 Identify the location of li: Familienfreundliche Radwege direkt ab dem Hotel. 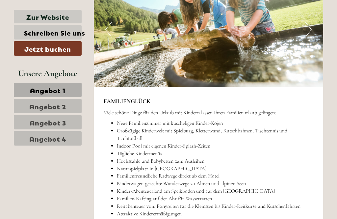
(215, 176).